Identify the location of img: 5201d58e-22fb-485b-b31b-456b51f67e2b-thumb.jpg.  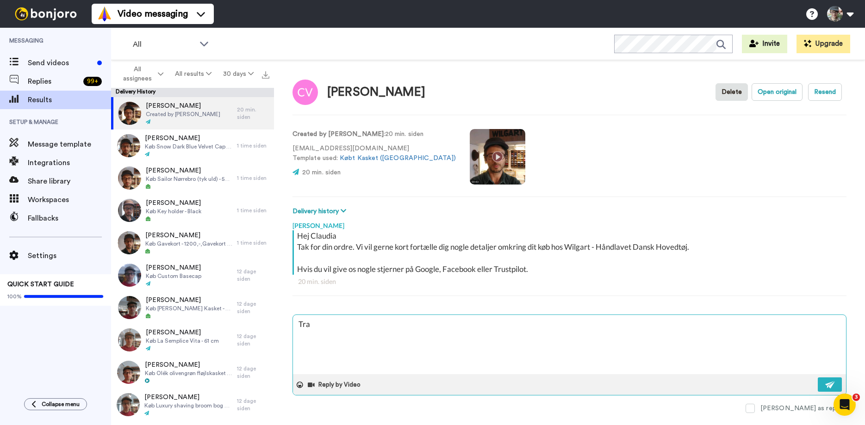
(130, 211).